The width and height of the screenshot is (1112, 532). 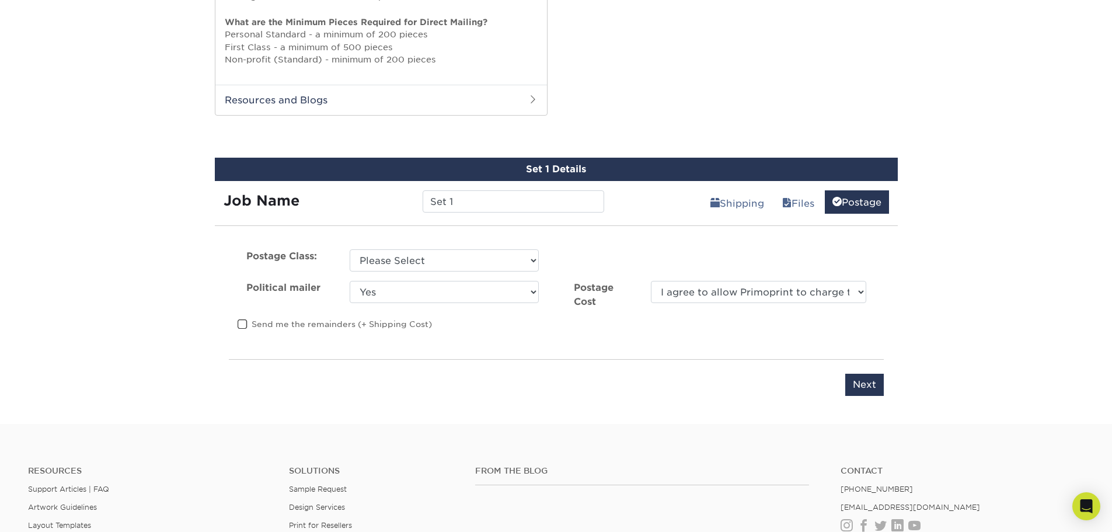 What do you see at coordinates (642, 471) in the screenshot?
I see `h4: From the Blog` at bounding box center [642, 471].